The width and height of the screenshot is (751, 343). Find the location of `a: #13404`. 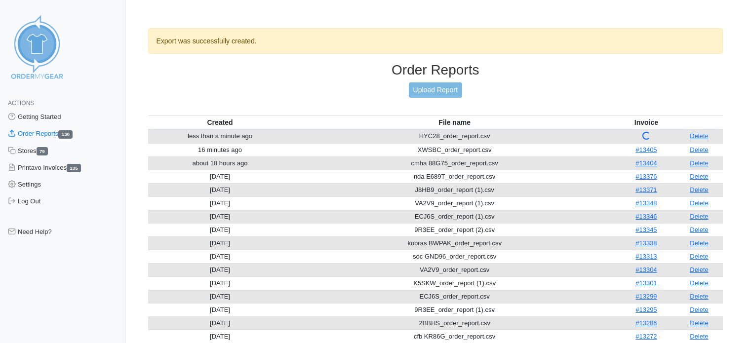

a: #13404 is located at coordinates (646, 163).